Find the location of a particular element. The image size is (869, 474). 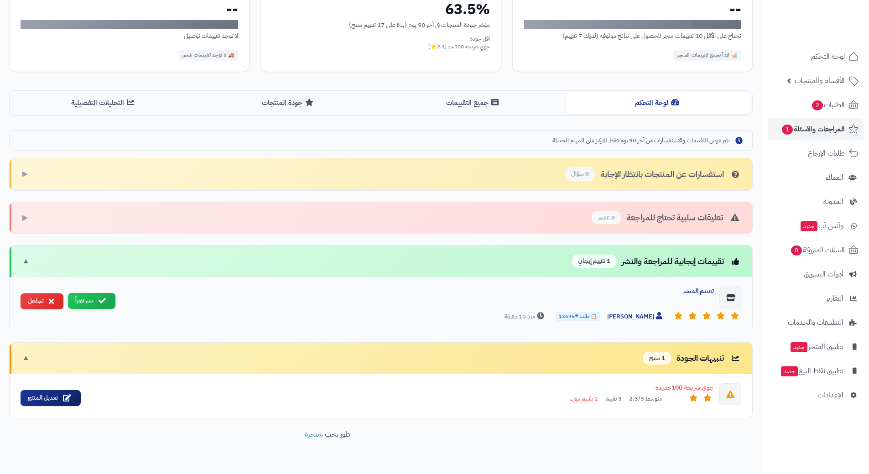

div: تحتاج على الأقل 10 تقييمات متجر للحصول على نتائج موثوقة (لديك 7 تقييم) is located at coordinates (632, 36).